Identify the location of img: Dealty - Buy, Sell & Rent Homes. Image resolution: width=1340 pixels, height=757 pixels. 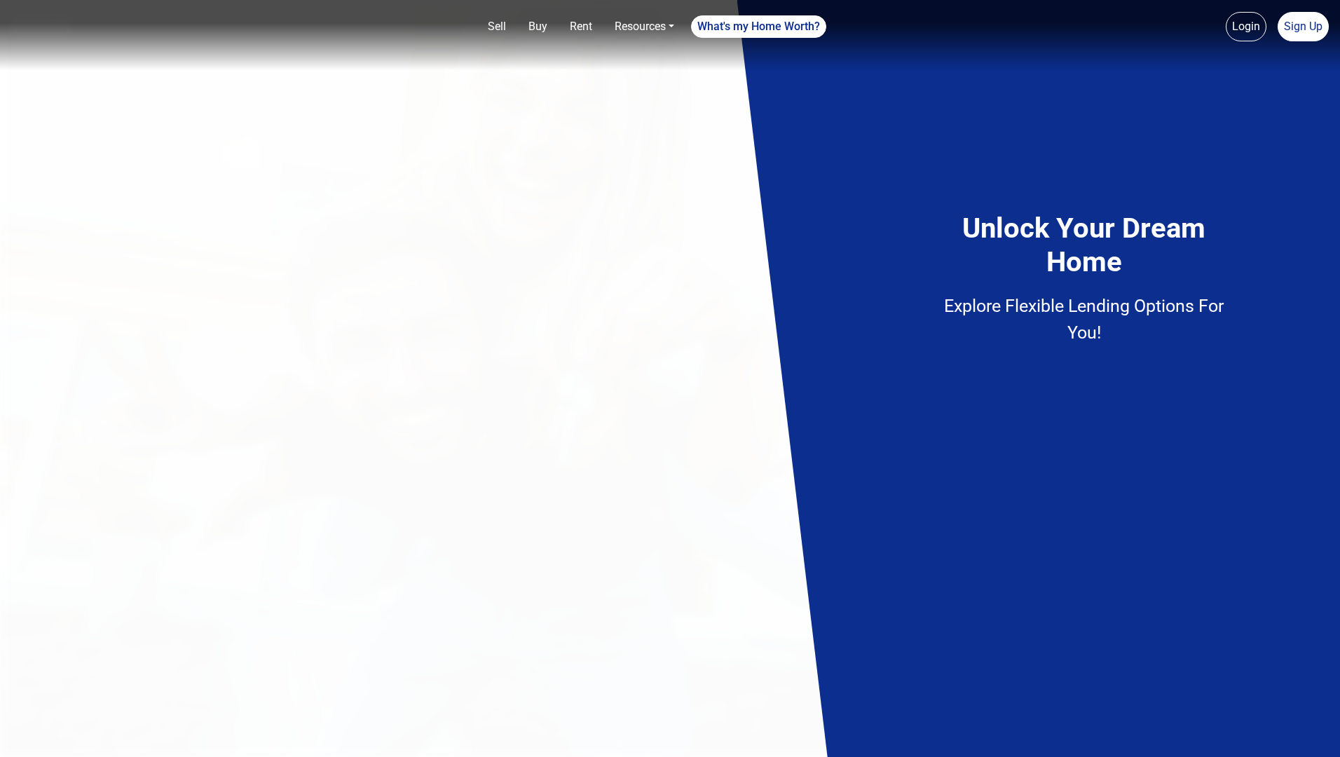
(41, 27).